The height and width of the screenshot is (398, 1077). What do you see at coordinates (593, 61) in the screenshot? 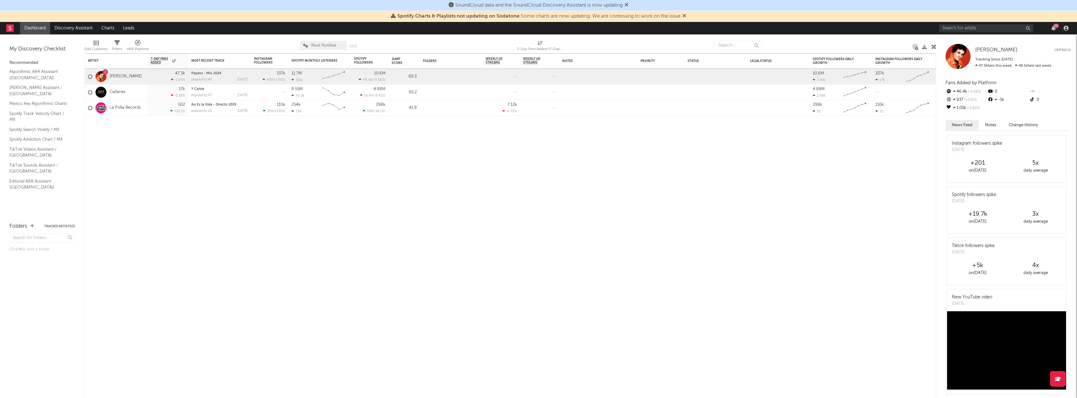
I see `div: Notes` at bounding box center [593, 61].